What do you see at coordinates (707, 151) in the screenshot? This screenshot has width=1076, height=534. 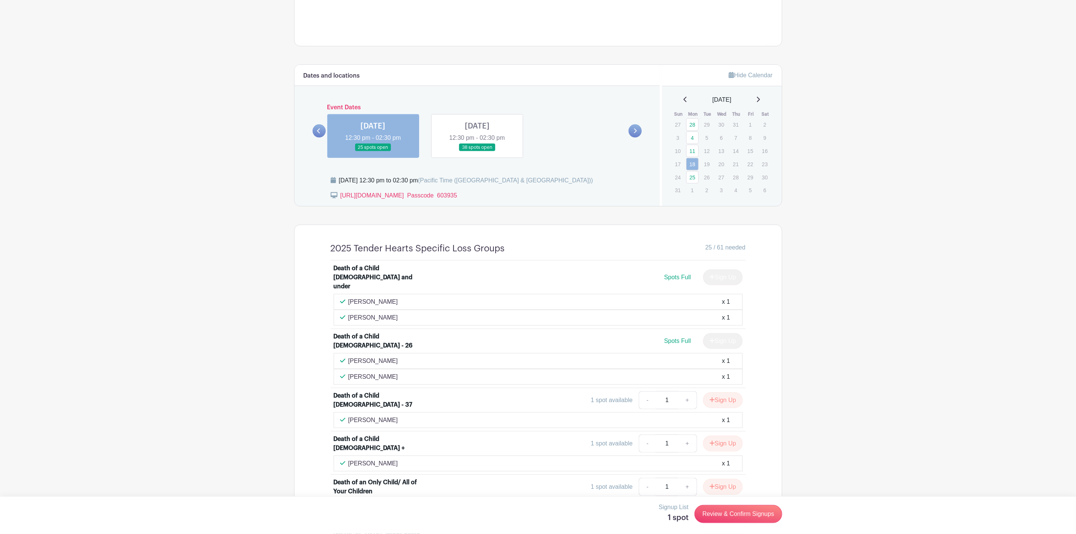 I see `p: 12` at bounding box center [707, 151].